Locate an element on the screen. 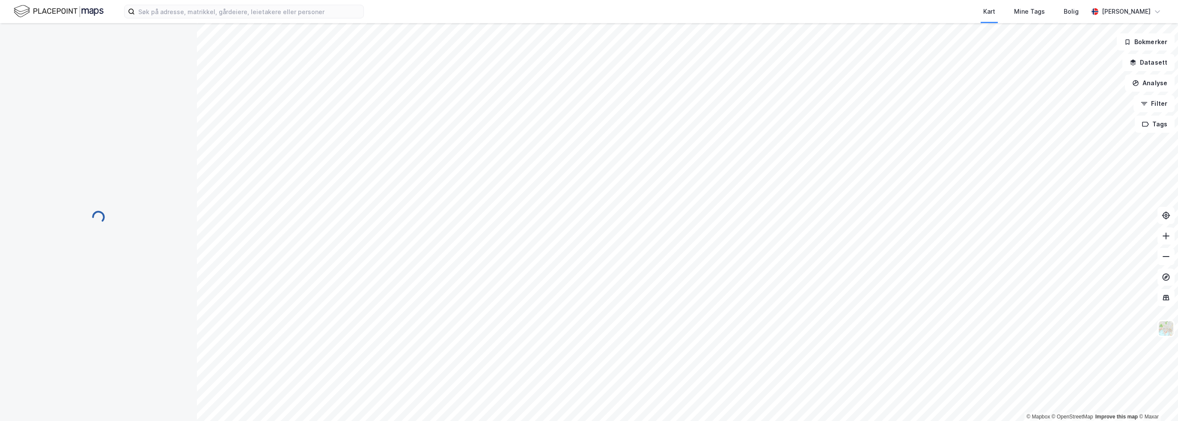 The height and width of the screenshot is (421, 1178). button: Filter is located at coordinates (1154, 104).